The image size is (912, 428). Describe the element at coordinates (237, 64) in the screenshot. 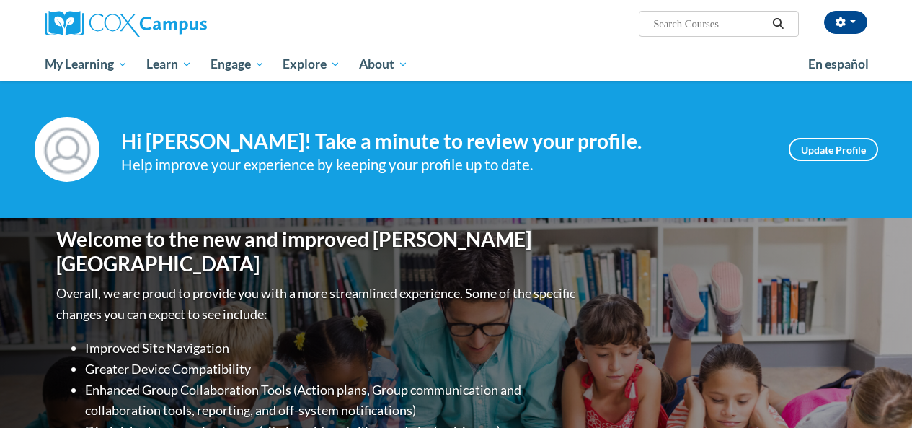

I see `span: Engage` at that location.